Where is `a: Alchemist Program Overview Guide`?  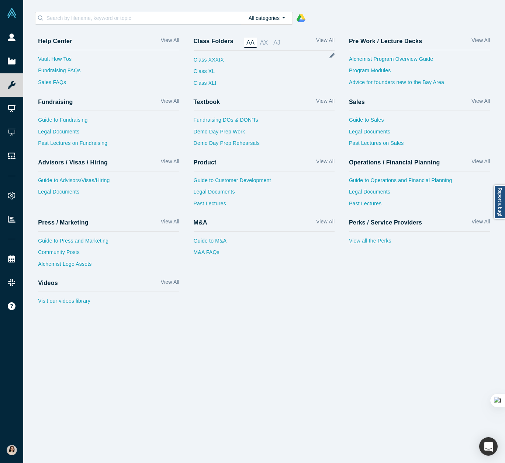
a: Alchemist Program Overview Guide is located at coordinates (420, 61).